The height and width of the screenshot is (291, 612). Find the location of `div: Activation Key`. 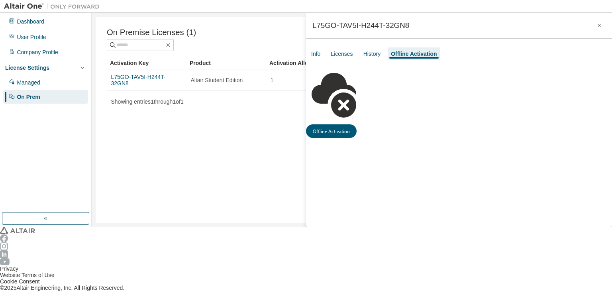

div: Activation Key is located at coordinates (147, 63).